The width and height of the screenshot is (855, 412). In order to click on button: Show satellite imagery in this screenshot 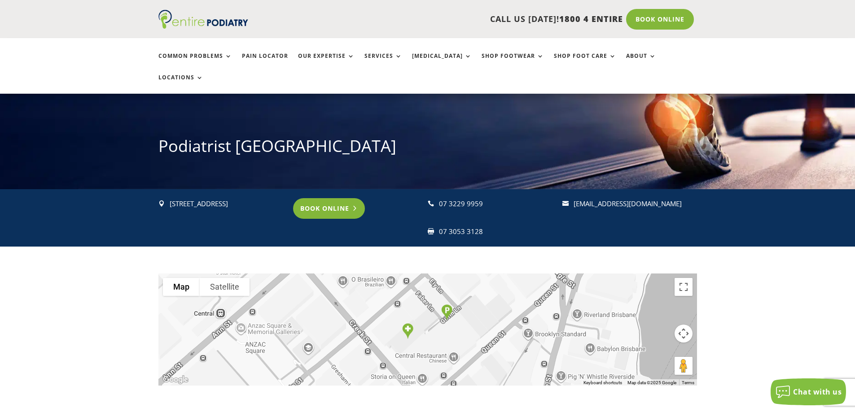, I will do `click(224, 287)`.